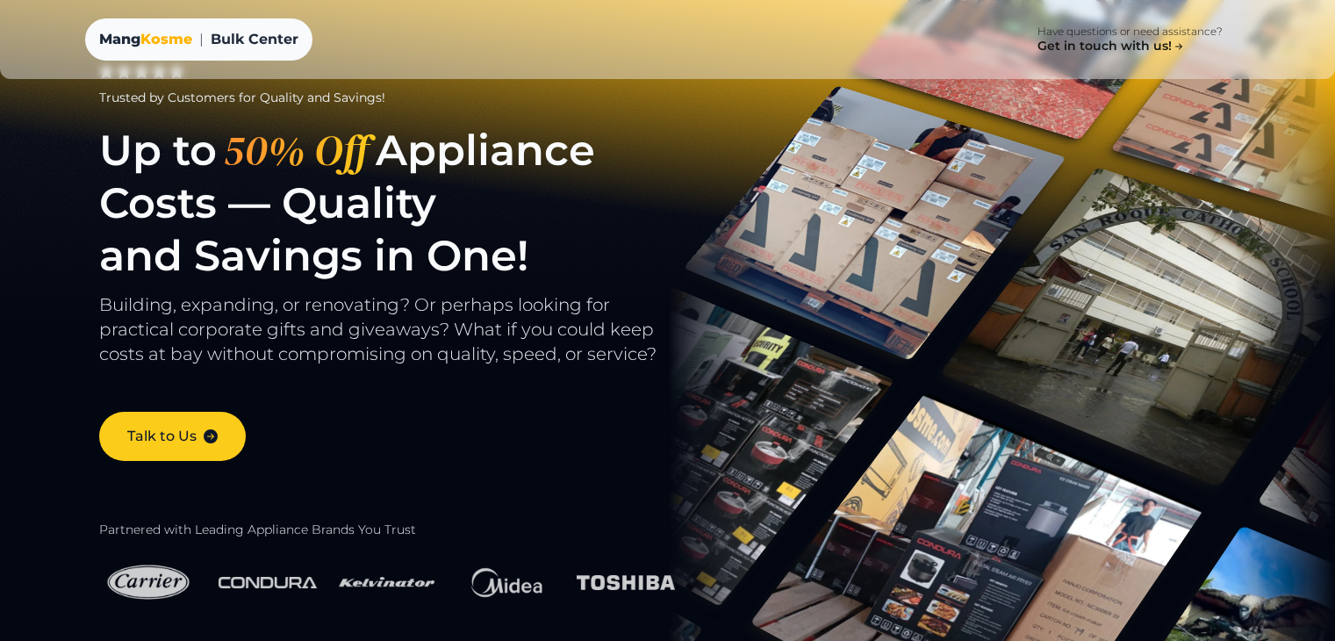 Image resolution: width=1335 pixels, height=641 pixels. I want to click on span: Bulk Center, so click(255, 40).